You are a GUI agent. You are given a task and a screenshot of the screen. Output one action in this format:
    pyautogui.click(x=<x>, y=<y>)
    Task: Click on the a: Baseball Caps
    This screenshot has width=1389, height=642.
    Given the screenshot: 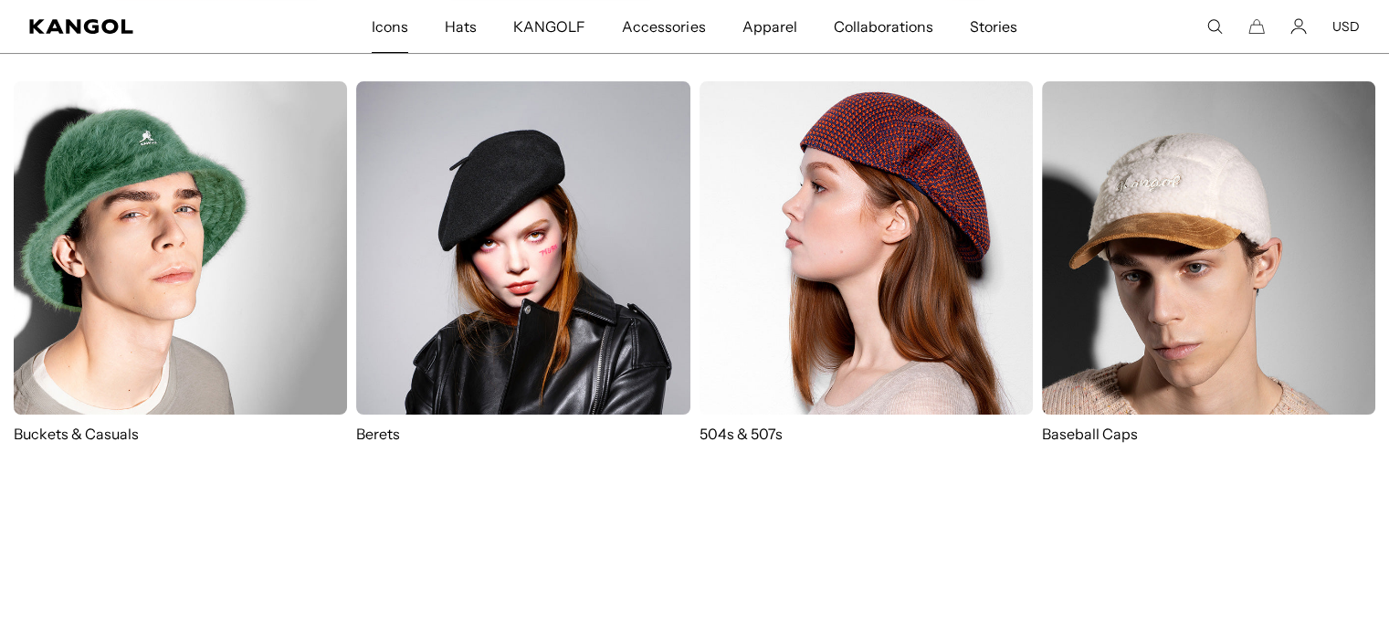 What is the action you would take?
    pyautogui.click(x=1209, y=271)
    